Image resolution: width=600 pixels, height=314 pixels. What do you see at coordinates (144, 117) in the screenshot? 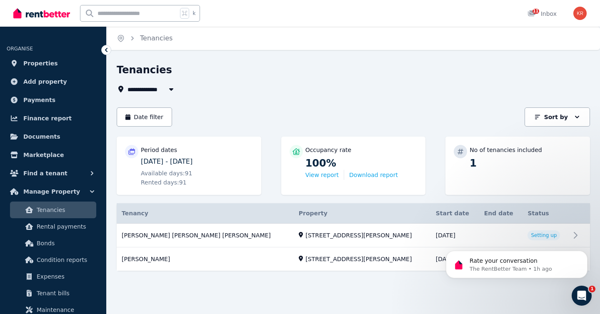
I see `button: Date filter` at bounding box center [144, 117].